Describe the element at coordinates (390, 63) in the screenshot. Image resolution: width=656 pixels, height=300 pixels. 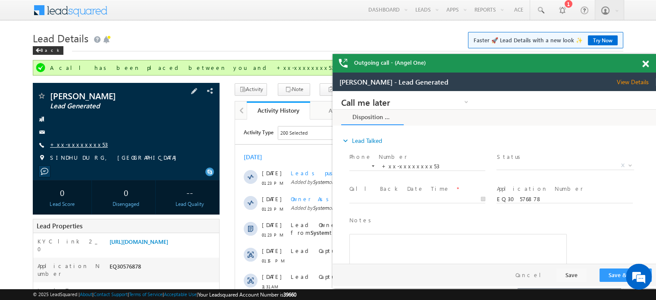
I see `span: Outgoing call - (Angel One)` at that location.